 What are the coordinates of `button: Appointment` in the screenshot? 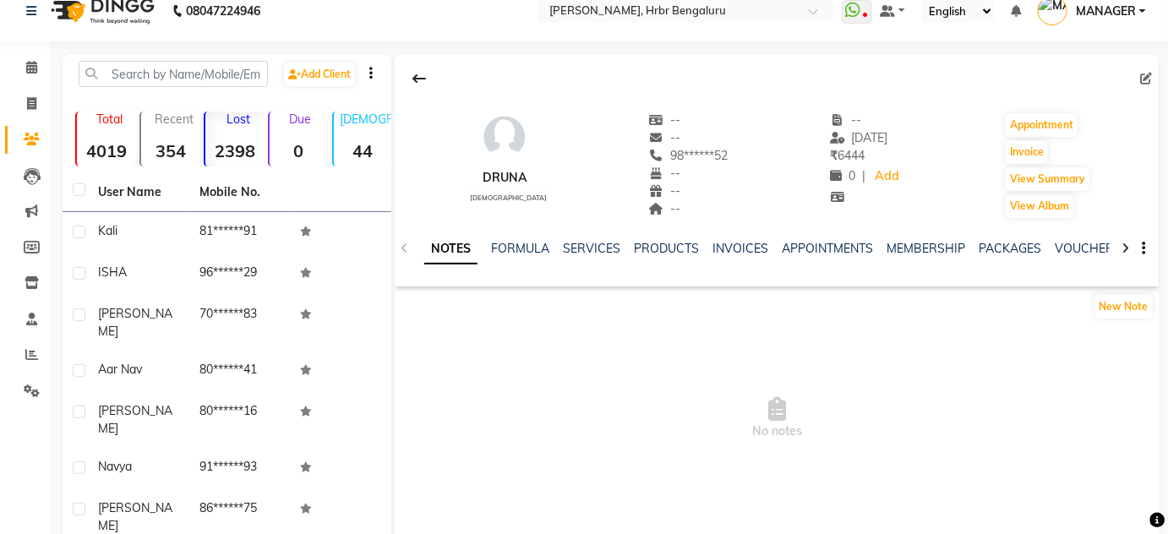 It's located at (1042, 125).